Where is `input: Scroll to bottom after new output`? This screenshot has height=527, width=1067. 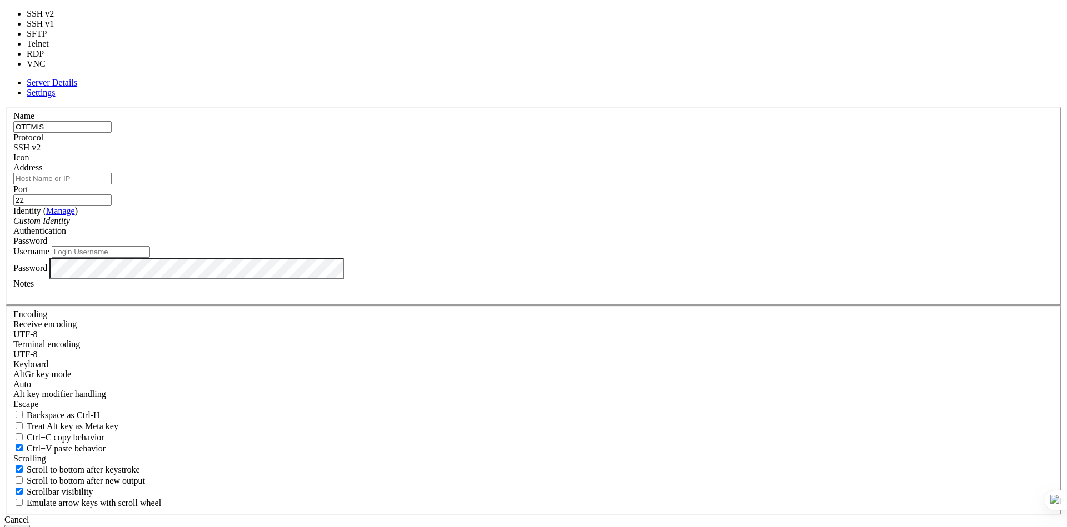 input: Scroll to bottom after new output is located at coordinates (19, 480).